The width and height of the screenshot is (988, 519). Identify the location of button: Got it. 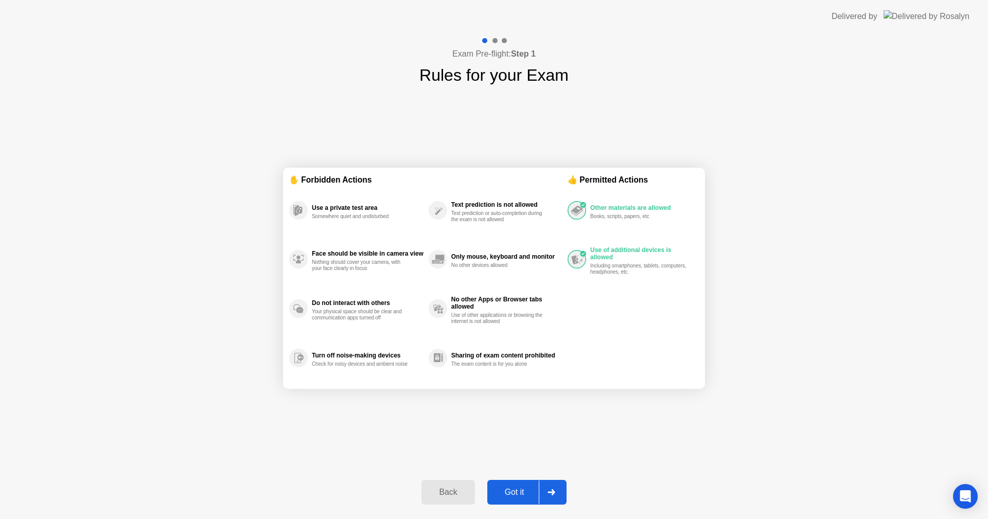
(527, 492).